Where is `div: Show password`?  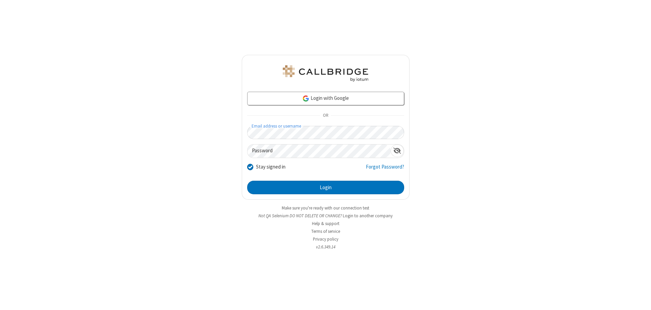
div: Show password is located at coordinates (397, 151).